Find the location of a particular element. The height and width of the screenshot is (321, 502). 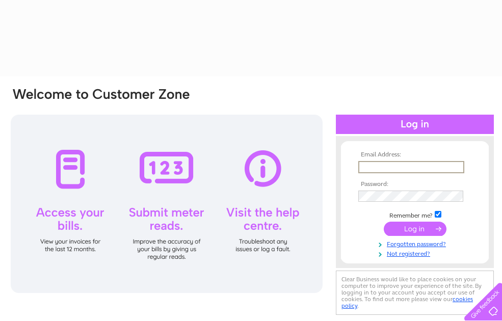

td: Remember me? is located at coordinates (415, 215).